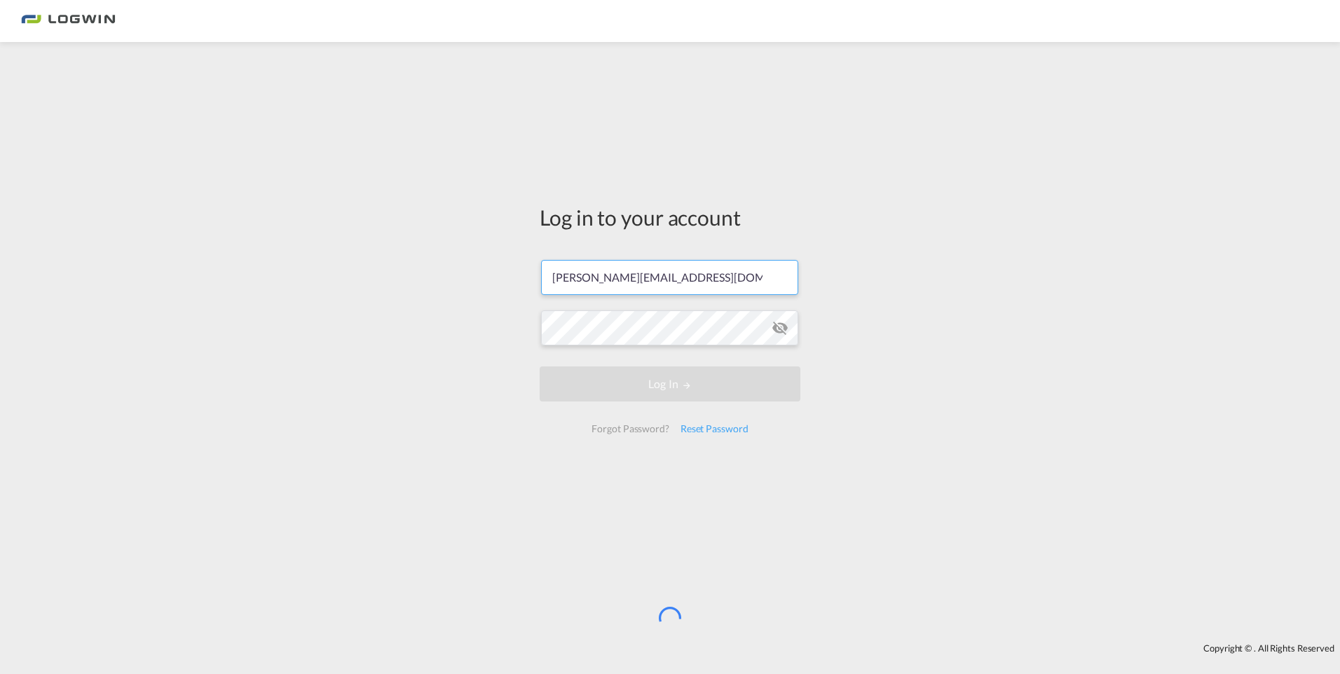 The height and width of the screenshot is (674, 1340). What do you see at coordinates (68, 21) in the screenshot?
I see `img: bc73a0e0d8c111efacd525e4c8ad7d32.png` at bounding box center [68, 21].